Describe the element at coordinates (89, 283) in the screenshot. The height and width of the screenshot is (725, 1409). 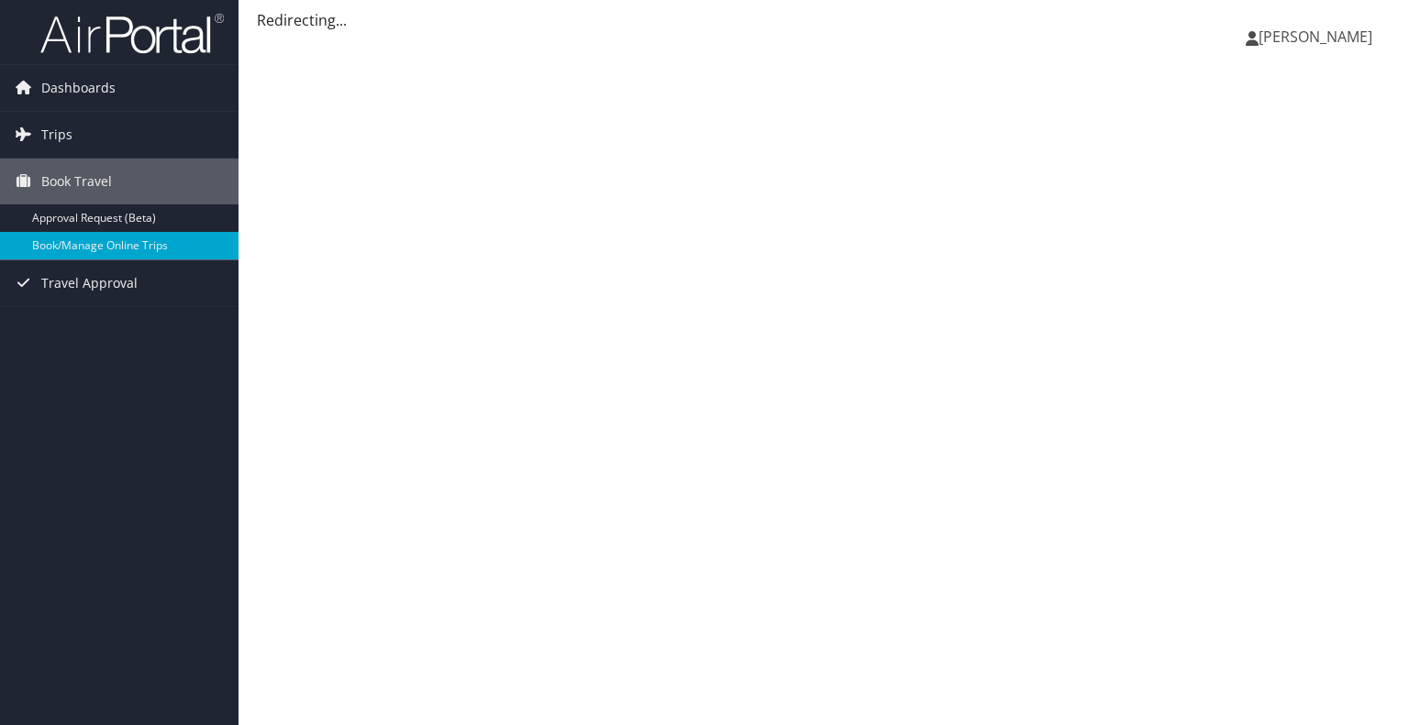
I see `span: Travel Approval` at that location.